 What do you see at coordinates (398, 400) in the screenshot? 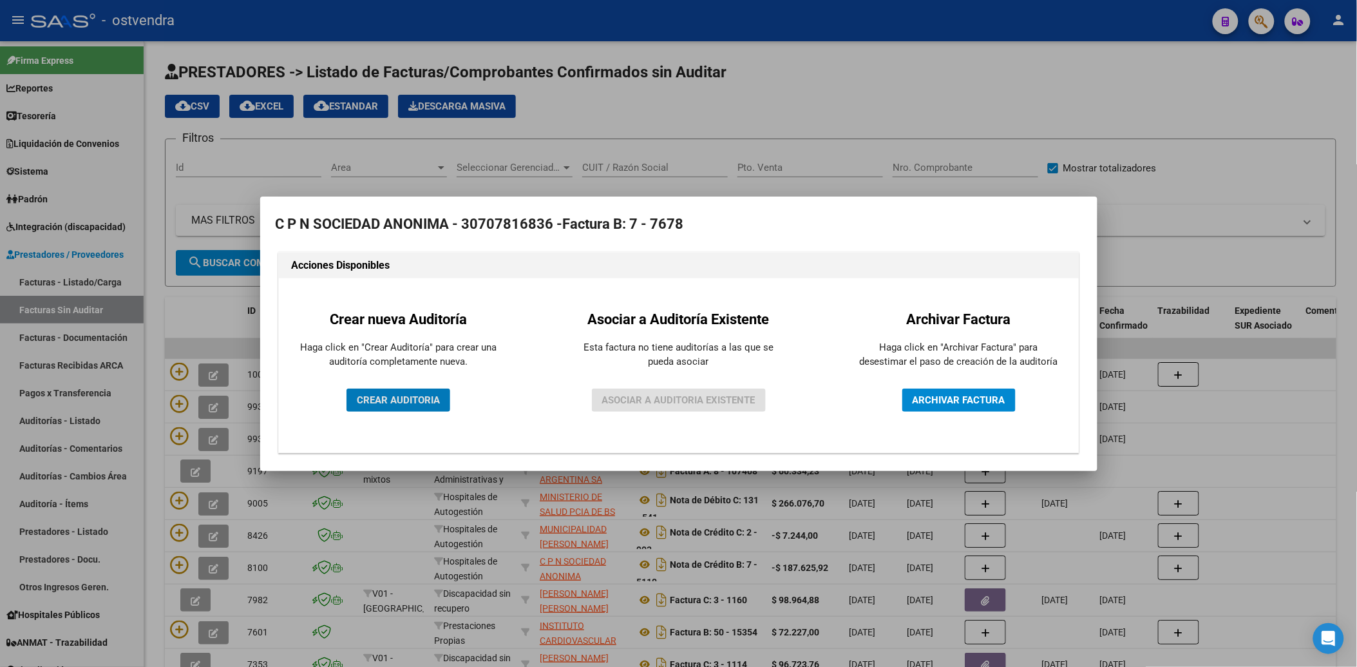
I see `span: CREAR AUDITORIA` at bounding box center [398, 400].